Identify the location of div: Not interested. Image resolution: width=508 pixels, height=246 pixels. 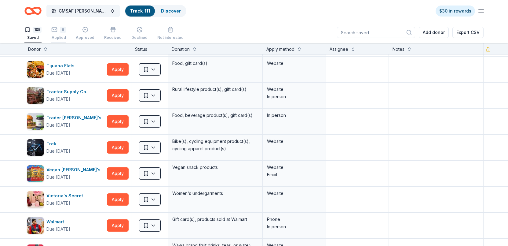
(171, 38).